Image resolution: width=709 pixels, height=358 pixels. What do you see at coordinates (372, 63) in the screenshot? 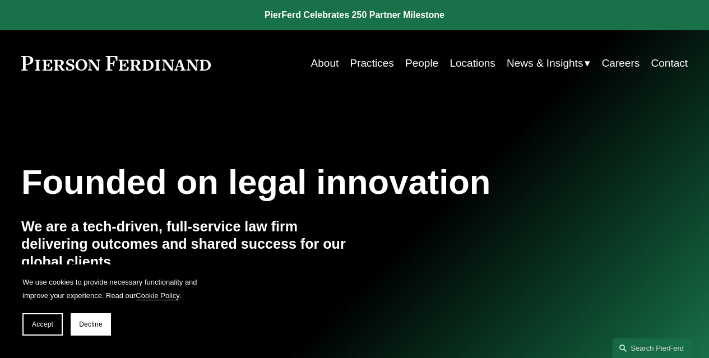
I see `a: Practices` at bounding box center [372, 63].